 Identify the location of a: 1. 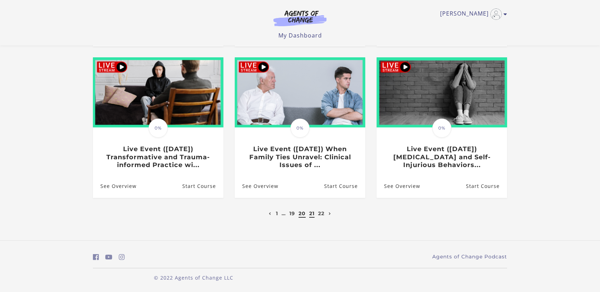
(277, 214).